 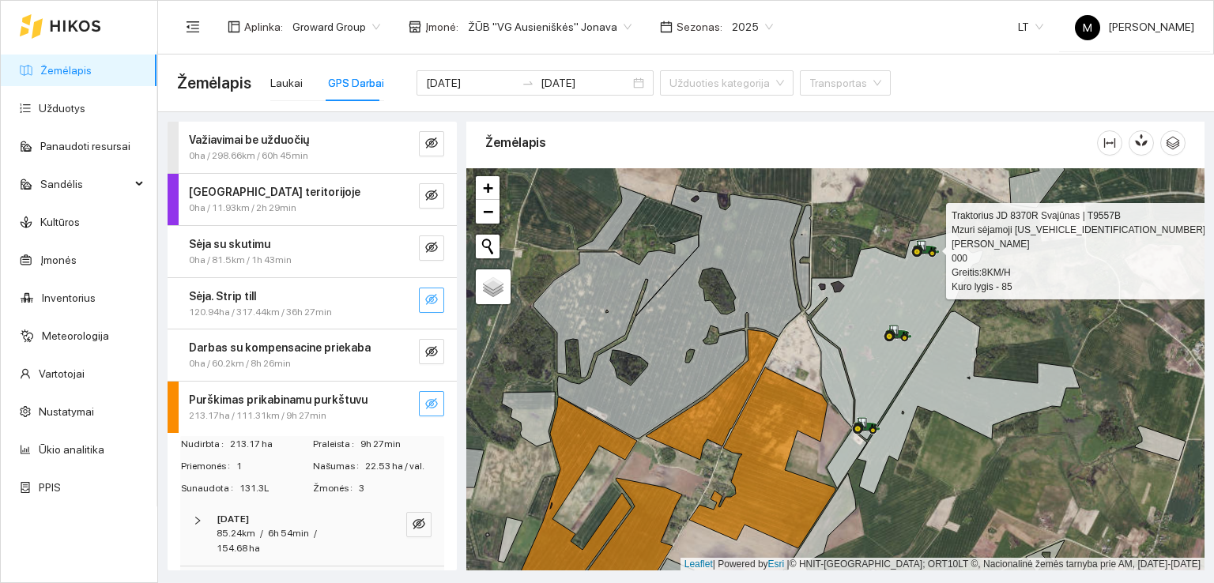 What do you see at coordinates (776, 564) in the screenshot?
I see `a: Esri` at bounding box center [776, 564].